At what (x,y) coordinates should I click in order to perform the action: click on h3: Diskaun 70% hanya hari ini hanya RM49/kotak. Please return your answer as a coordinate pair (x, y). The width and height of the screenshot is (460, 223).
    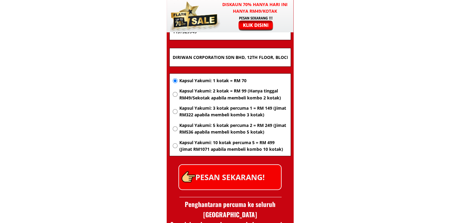
    Looking at the image, I should click on (255, 8).